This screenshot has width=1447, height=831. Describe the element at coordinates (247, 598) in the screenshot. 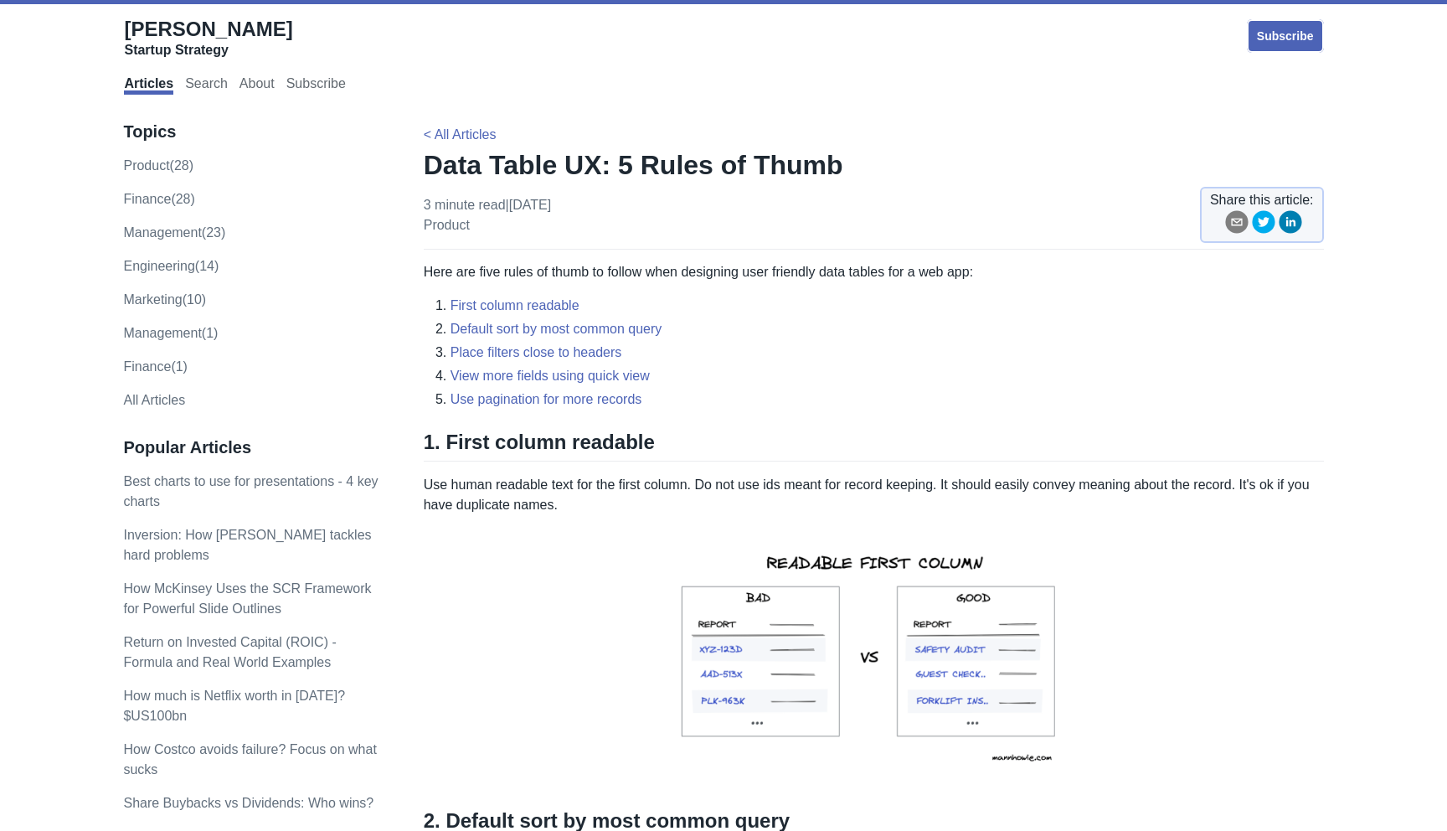

I see `a: How McKinsey Uses the SCR Framework for Powerful Slide Outlines` at that location.